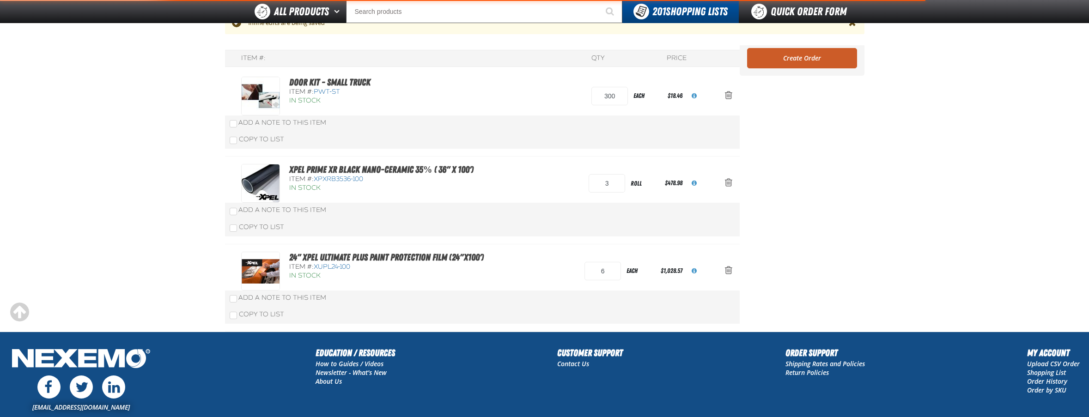 This screenshot has width=1089, height=417. I want to click on a: Contact Us, so click(573, 364).